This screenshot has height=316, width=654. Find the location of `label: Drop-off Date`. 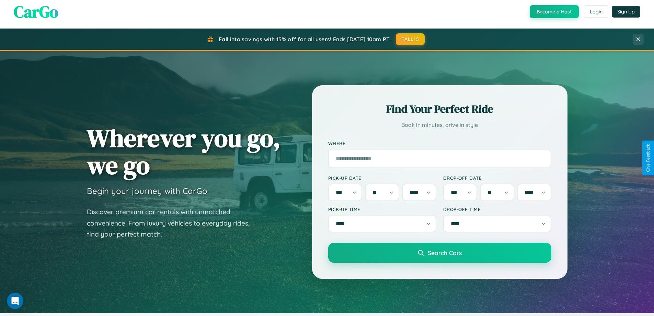

label: Drop-off Date is located at coordinates (497, 178).